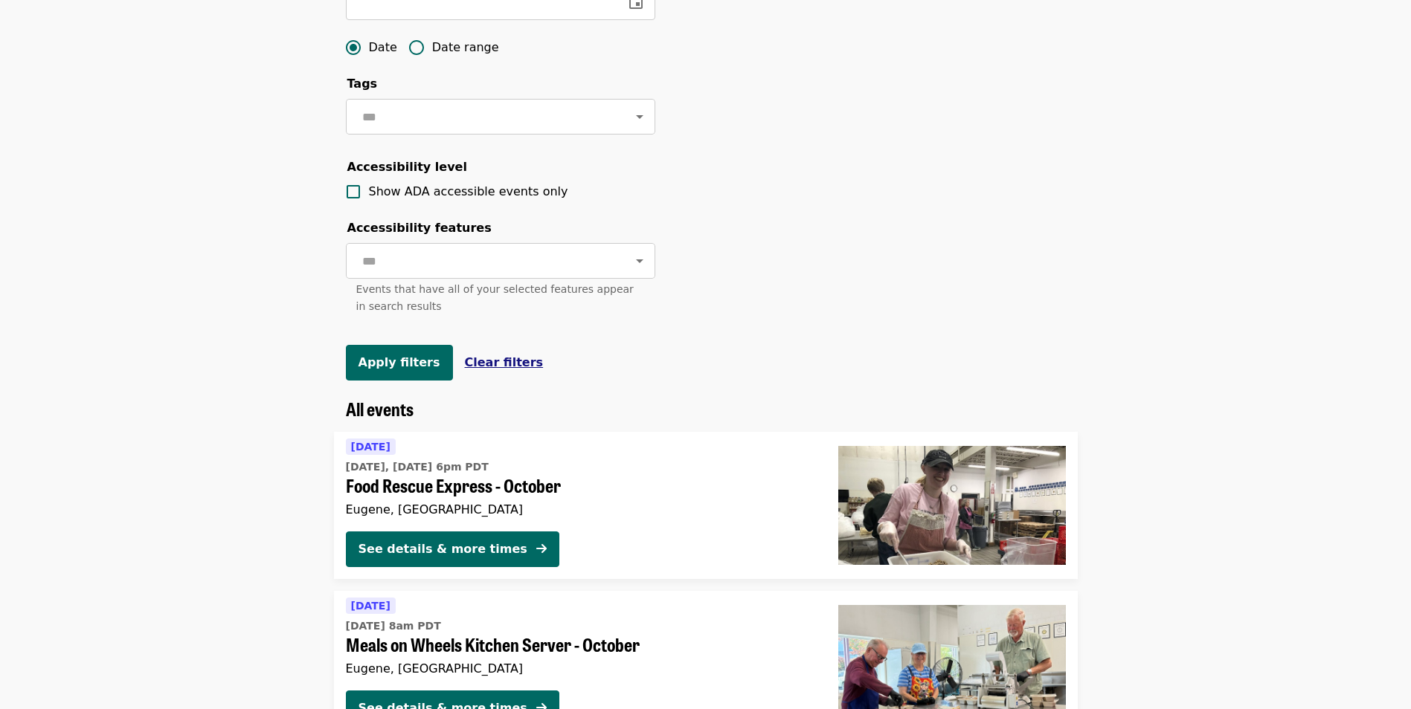 This screenshot has height=709, width=1411. What do you see at coordinates (952, 506) in the screenshot?
I see `img: Food Rescue Express - October organized by FOOD For Lane County` at bounding box center [952, 506].